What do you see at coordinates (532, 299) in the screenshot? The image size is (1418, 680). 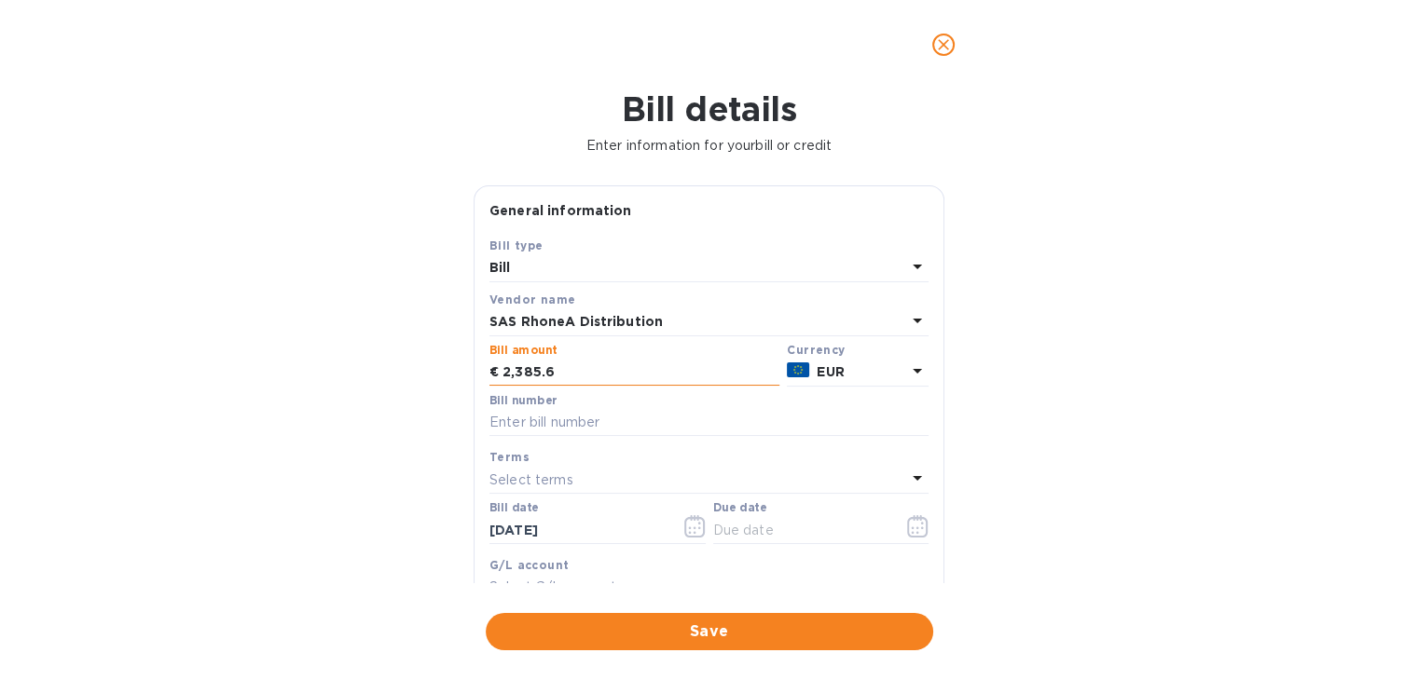 I see `b: Vendor name` at bounding box center [532, 299].